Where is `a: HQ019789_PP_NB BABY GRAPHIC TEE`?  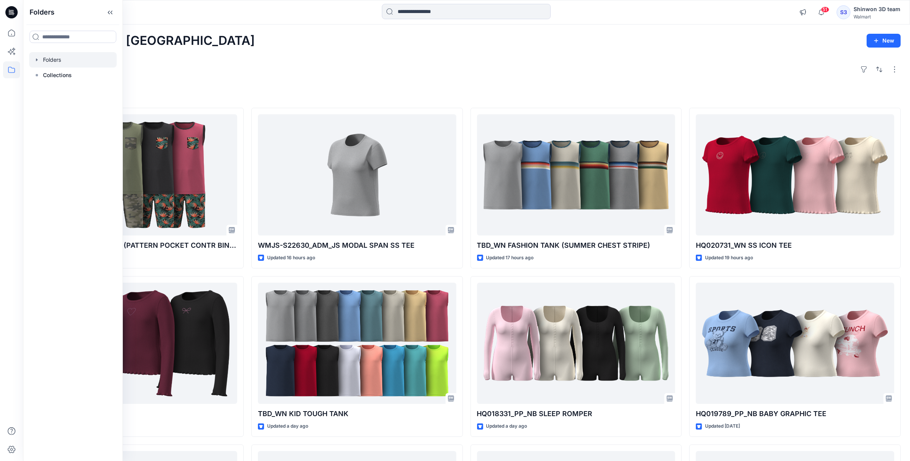 a: HQ019789_PP_NB BABY GRAPHIC TEE is located at coordinates (795, 343).